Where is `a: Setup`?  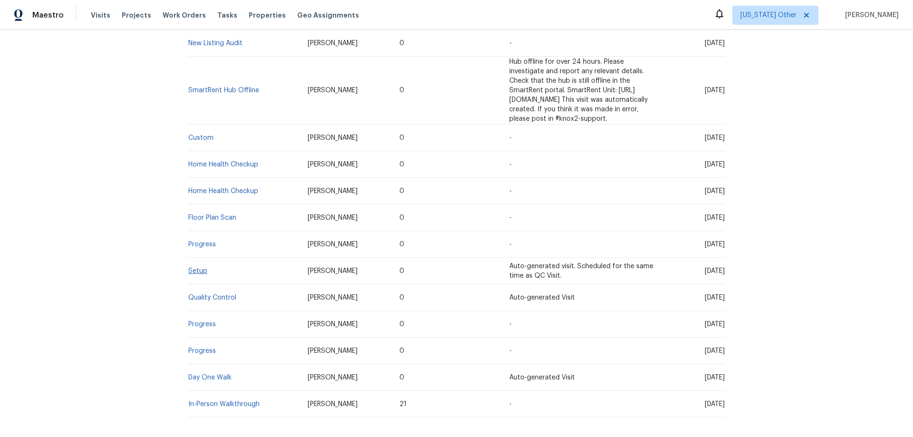
a: Setup is located at coordinates (198, 271).